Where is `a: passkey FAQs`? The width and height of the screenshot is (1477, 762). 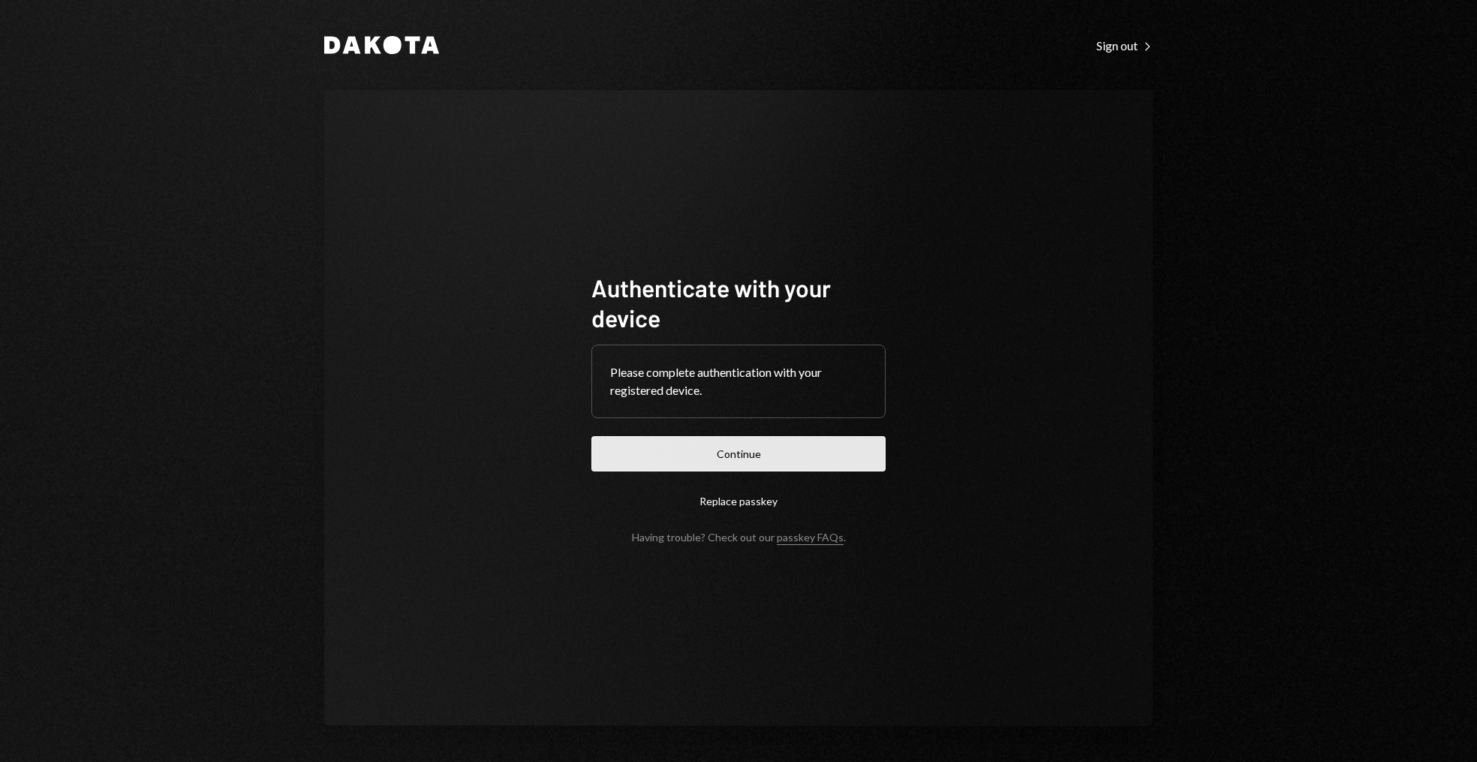
a: passkey FAQs is located at coordinates (810, 537).